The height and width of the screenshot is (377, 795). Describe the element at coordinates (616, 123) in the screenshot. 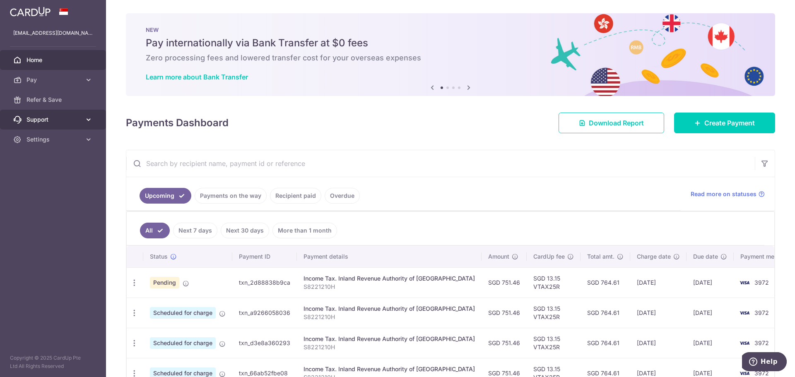

I see `span: Download Report` at that location.